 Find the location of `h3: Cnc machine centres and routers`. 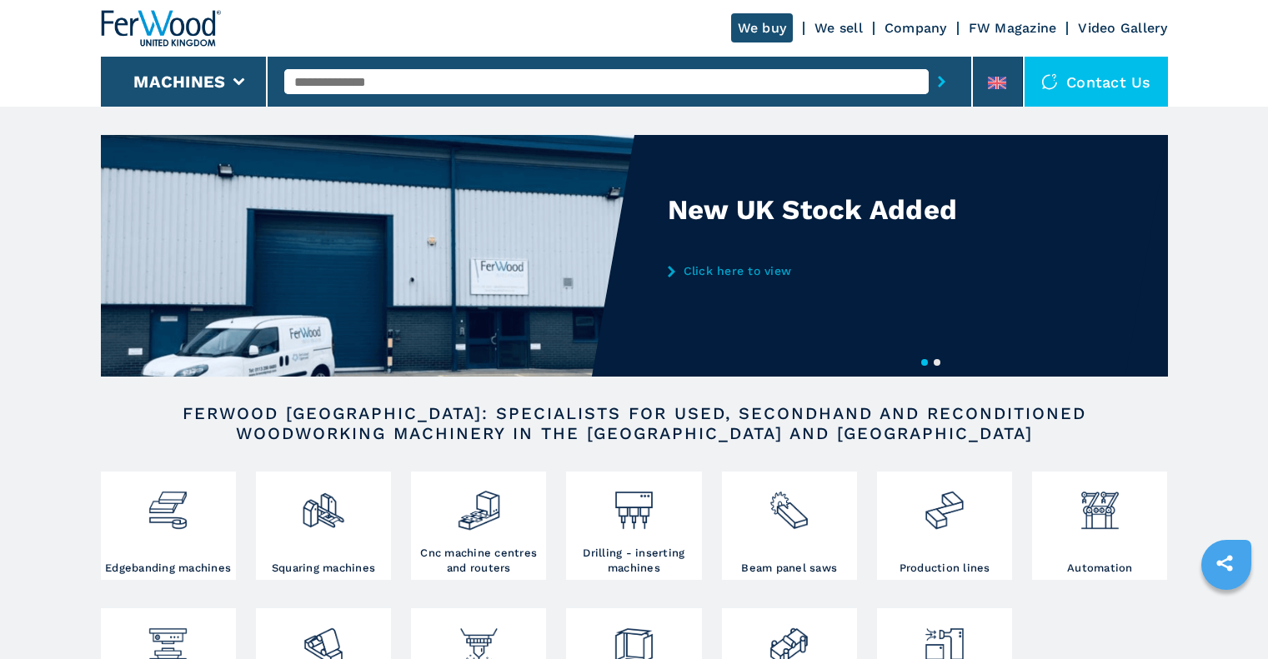

h3: Cnc machine centres and routers is located at coordinates (479, 561).